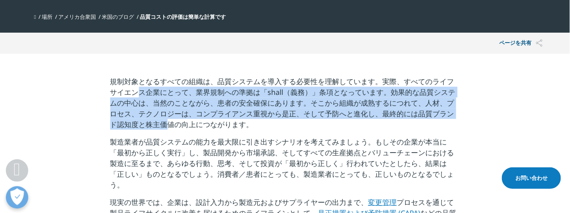 The image size is (570, 213). Describe the element at coordinates (532, 178) in the screenshot. I see `a: お問い合わせ` at that location.